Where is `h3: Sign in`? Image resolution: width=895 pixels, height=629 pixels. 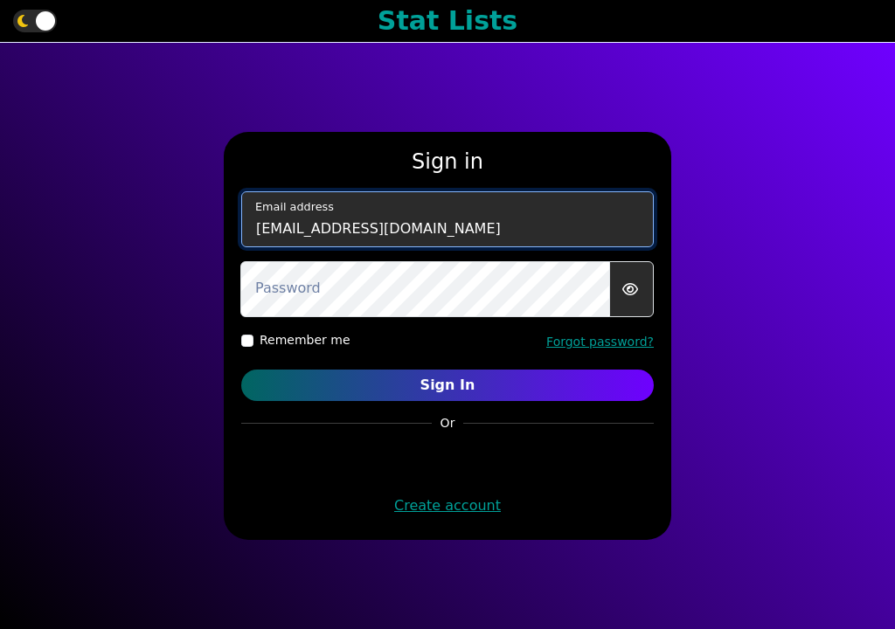 h3: Sign in is located at coordinates (447, 162).